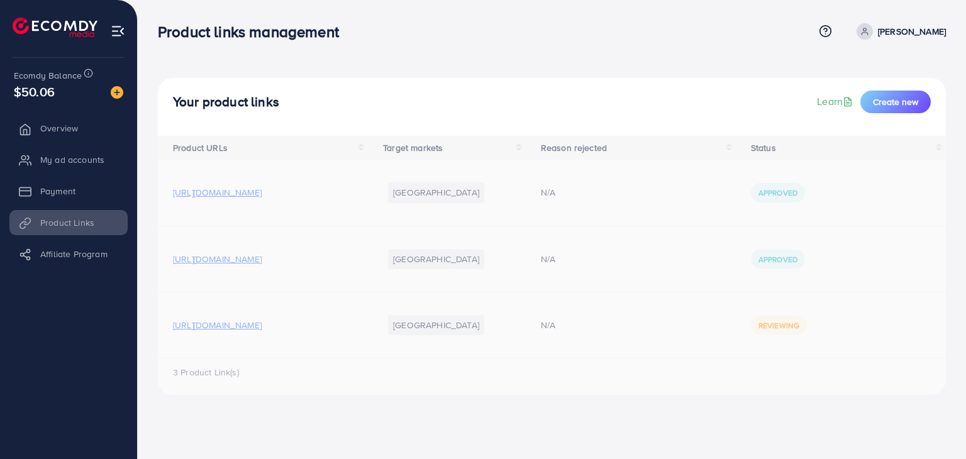  Describe the element at coordinates (226, 102) in the screenshot. I see `h4: Your product links` at that location.